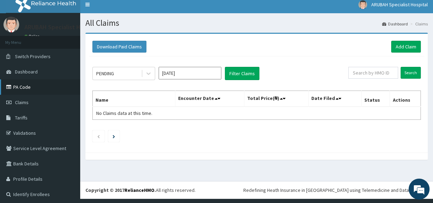 This screenshot has height=203, width=433. Describe the element at coordinates (373, 73) in the screenshot. I see `input: Search by HMO ID` at that location.